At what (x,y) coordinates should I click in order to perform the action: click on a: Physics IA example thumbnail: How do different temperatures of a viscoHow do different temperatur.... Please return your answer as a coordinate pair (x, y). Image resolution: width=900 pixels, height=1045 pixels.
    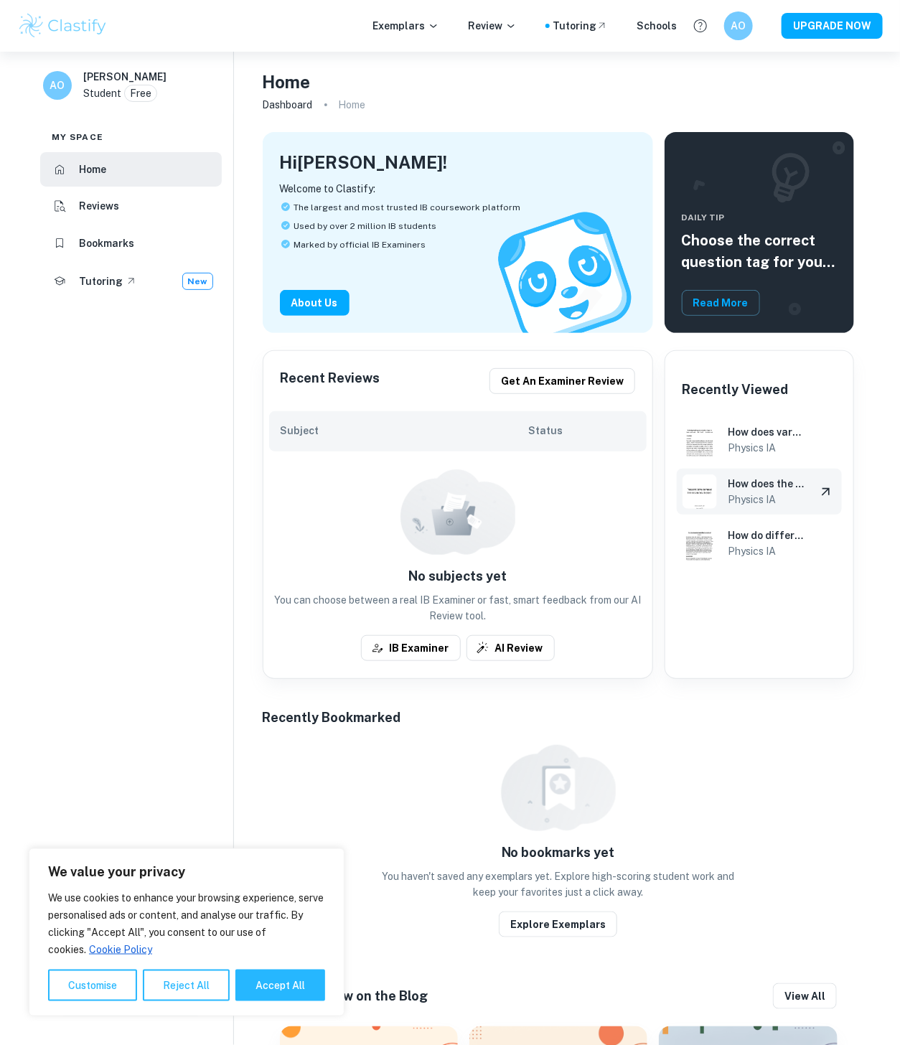
    Looking at the image, I should click on (759, 543).